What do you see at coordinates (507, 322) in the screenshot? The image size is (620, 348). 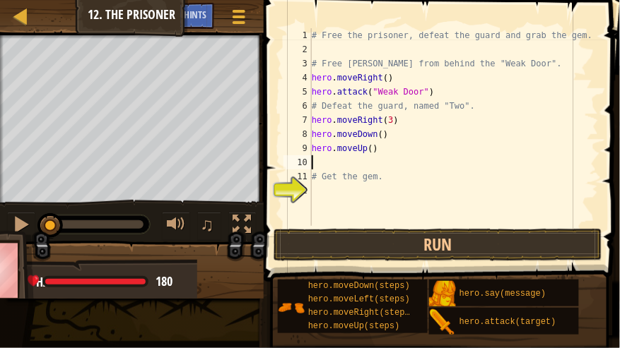 I see `span: hero.attack(target)` at bounding box center [507, 322].